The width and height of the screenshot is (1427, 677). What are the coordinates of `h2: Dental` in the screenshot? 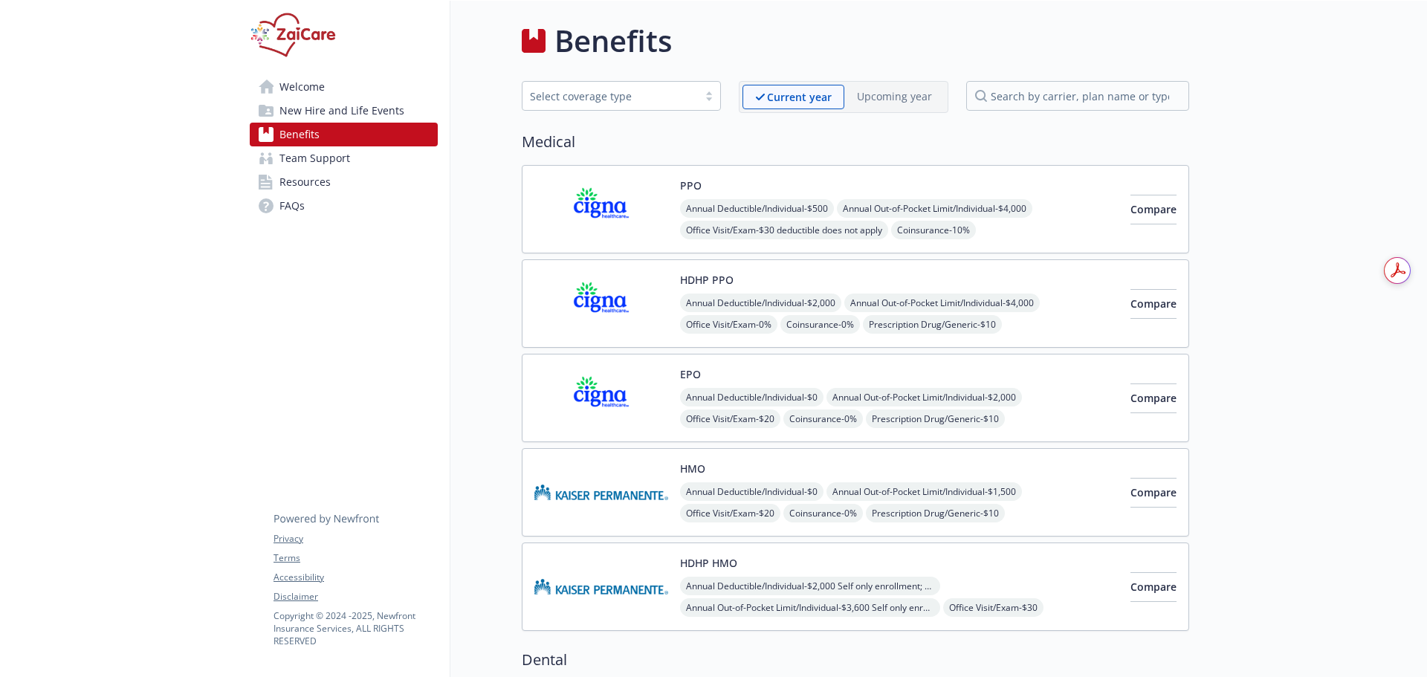 It's located at (855, 660).